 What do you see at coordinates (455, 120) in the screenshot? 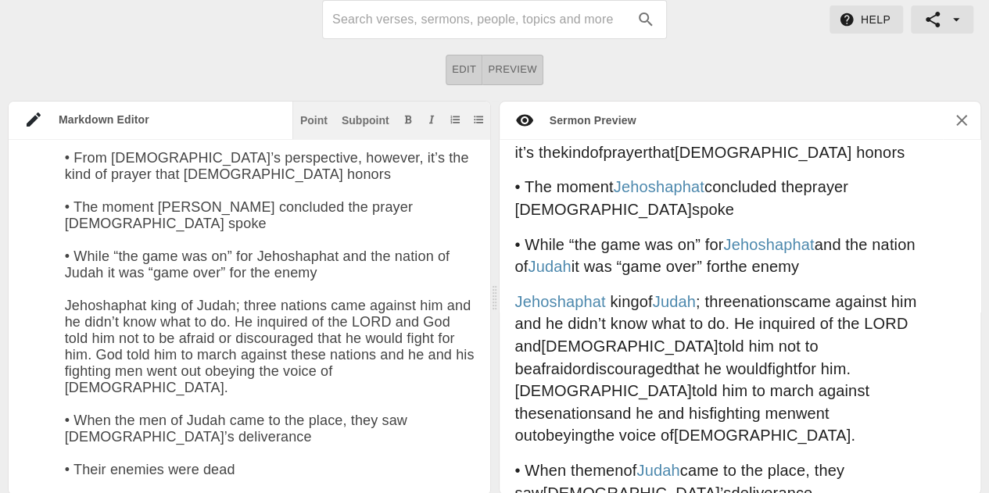
I see `button: Add ordered list` at bounding box center [455, 120].